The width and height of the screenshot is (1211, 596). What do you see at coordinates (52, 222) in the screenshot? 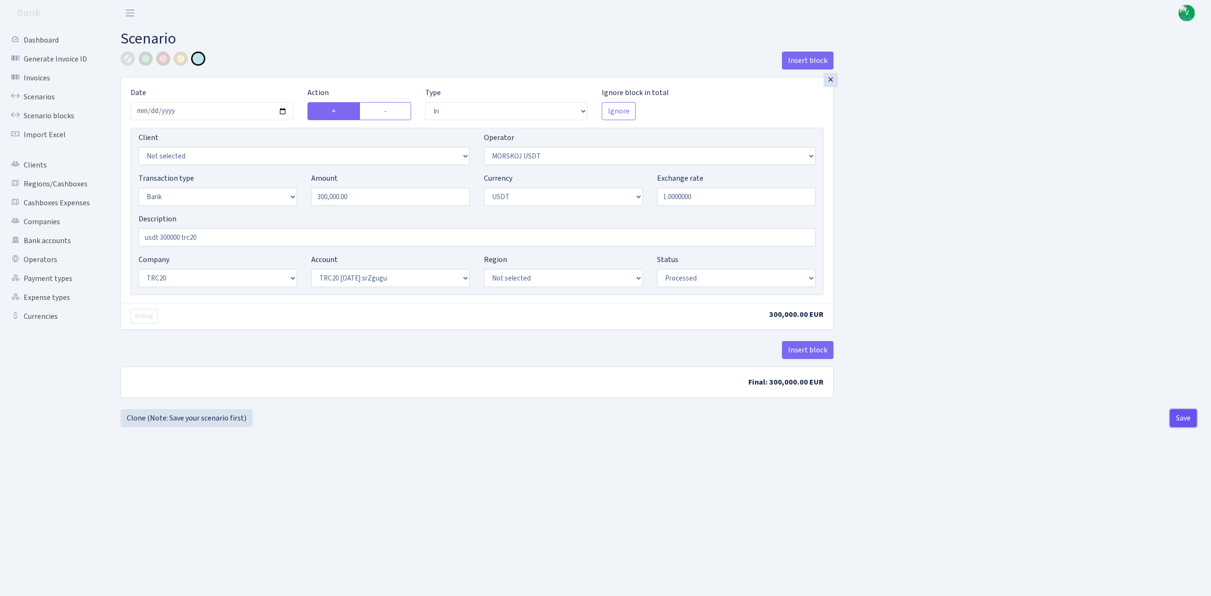
I see `a: Companies` at bounding box center [52, 222].